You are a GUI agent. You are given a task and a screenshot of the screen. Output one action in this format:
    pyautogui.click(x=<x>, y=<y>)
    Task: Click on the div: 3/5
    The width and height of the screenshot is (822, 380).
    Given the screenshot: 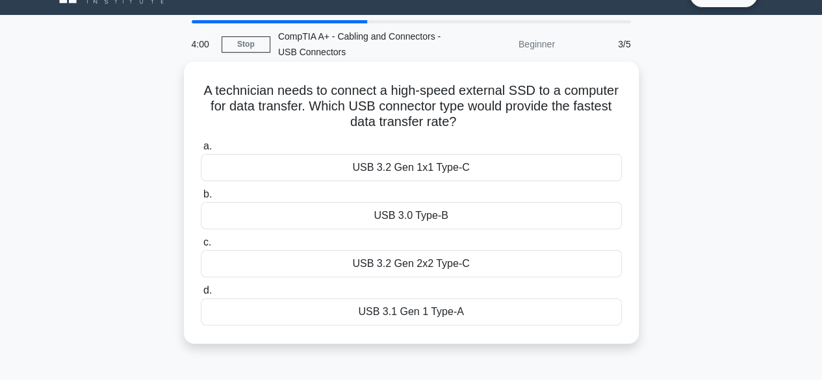 What is the action you would take?
    pyautogui.click(x=601, y=44)
    